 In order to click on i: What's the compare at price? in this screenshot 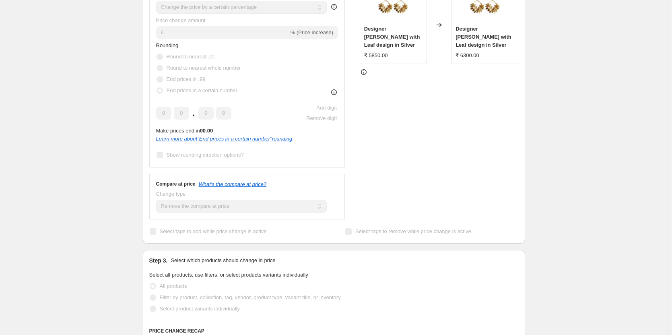, I will do `click(233, 184)`.